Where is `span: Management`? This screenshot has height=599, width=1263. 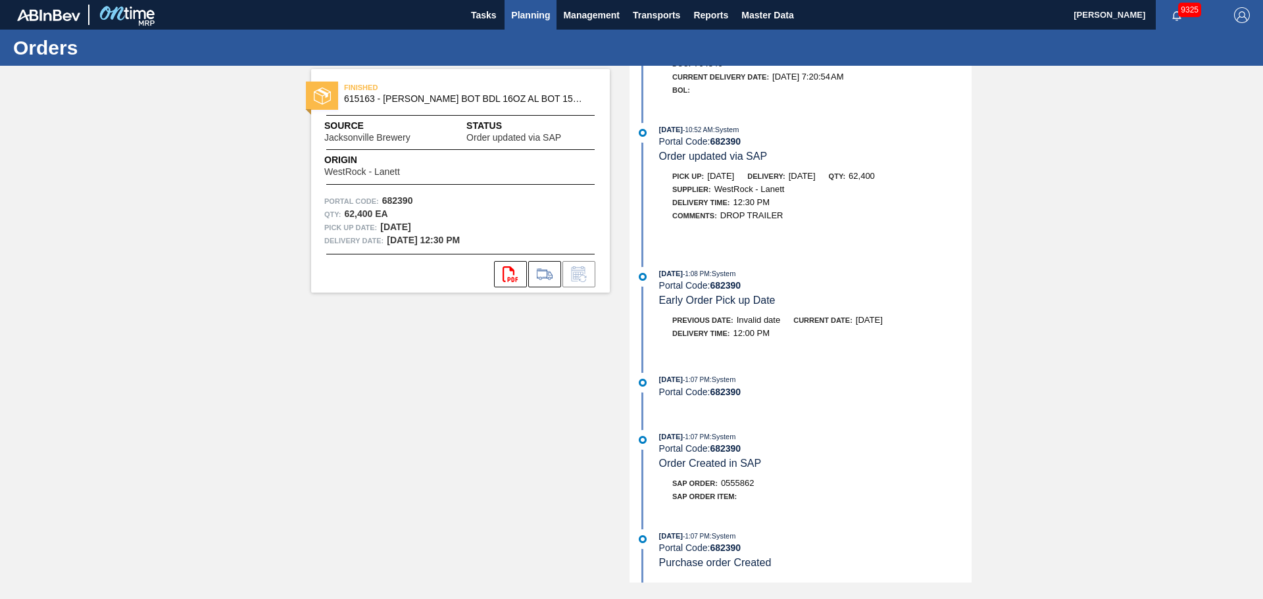
span: Management is located at coordinates (592, 15).